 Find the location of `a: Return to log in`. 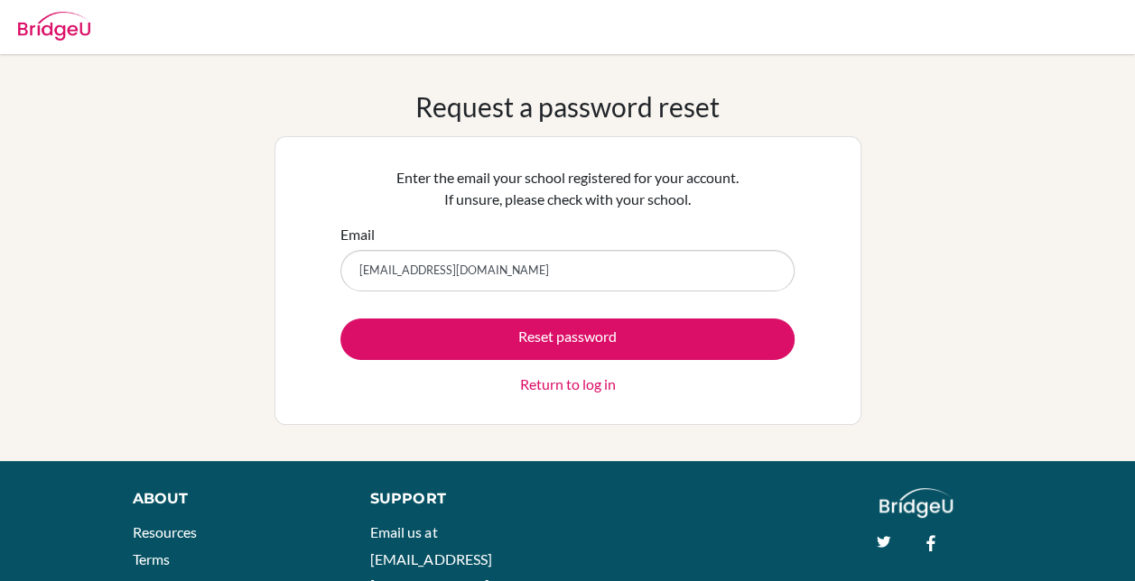

a: Return to log in is located at coordinates (568, 385).